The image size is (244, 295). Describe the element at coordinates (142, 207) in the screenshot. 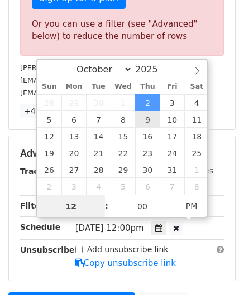

I see `input: Minute` at that location.